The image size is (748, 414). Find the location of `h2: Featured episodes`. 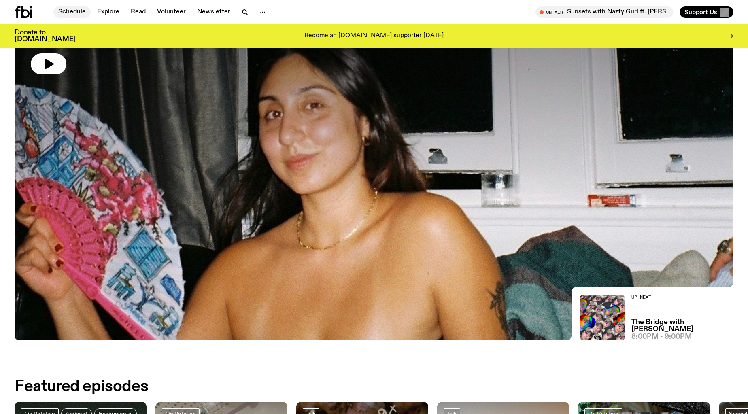

h2: Featured episodes is located at coordinates (81, 386).